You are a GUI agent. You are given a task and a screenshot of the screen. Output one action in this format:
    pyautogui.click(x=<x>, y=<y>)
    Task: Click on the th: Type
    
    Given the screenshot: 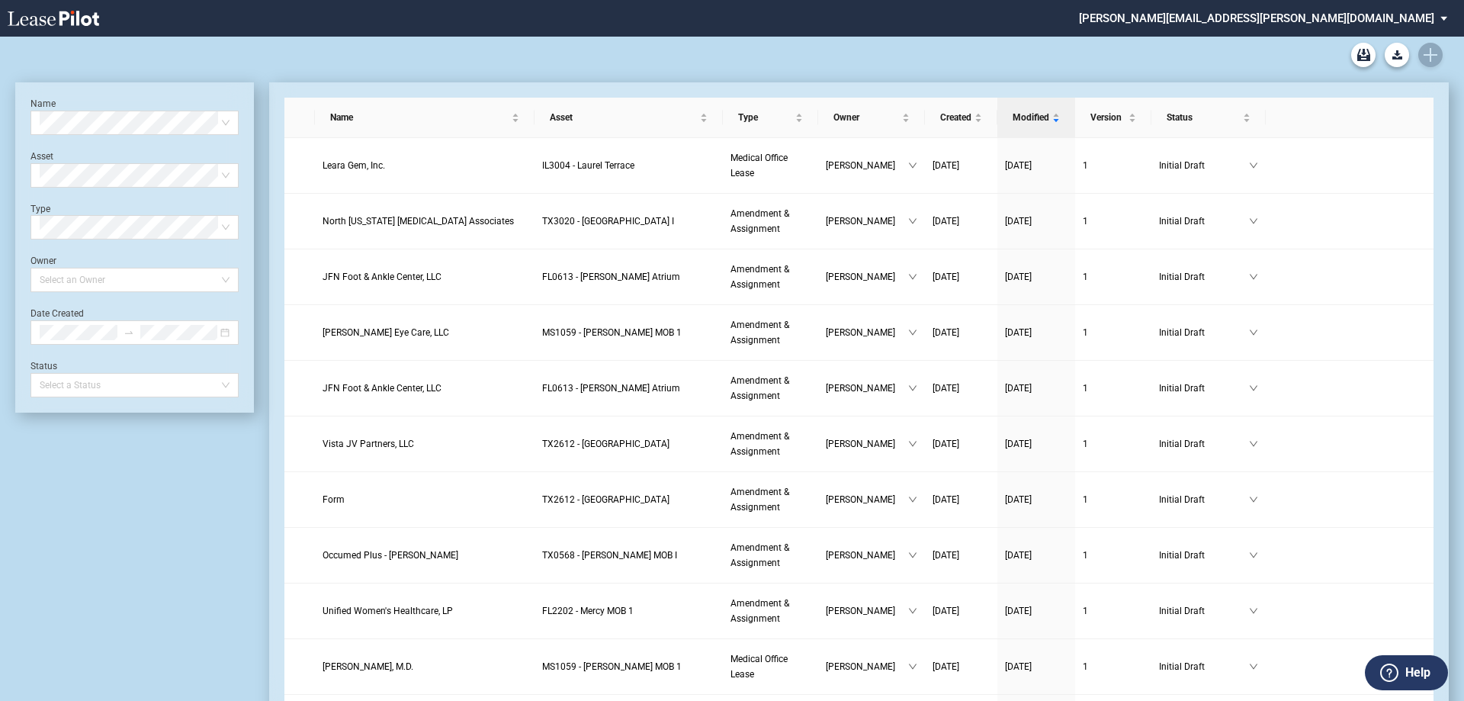 What is the action you would take?
    pyautogui.click(x=770, y=117)
    